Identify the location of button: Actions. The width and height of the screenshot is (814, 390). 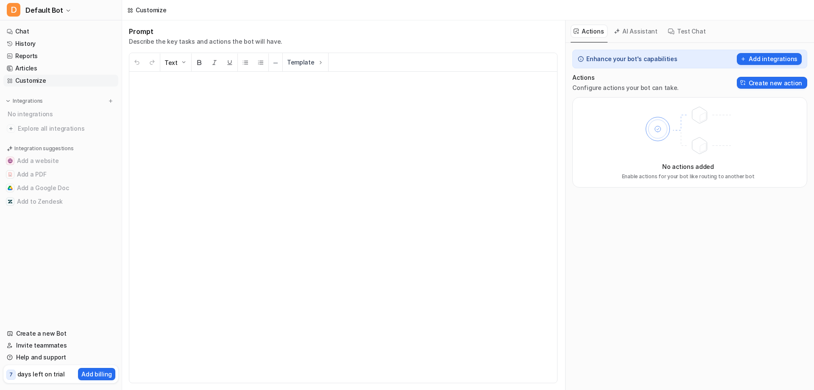
(589, 31).